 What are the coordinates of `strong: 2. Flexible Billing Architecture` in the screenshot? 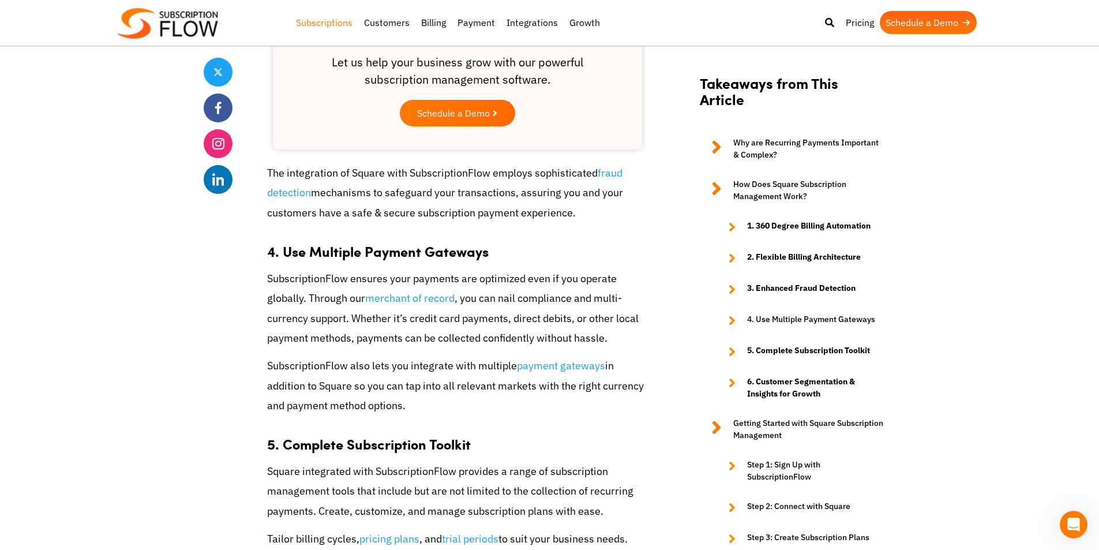 It's located at (804, 258).